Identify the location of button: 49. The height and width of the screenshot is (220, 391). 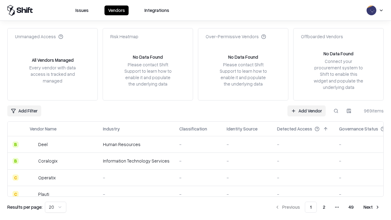
(351, 207).